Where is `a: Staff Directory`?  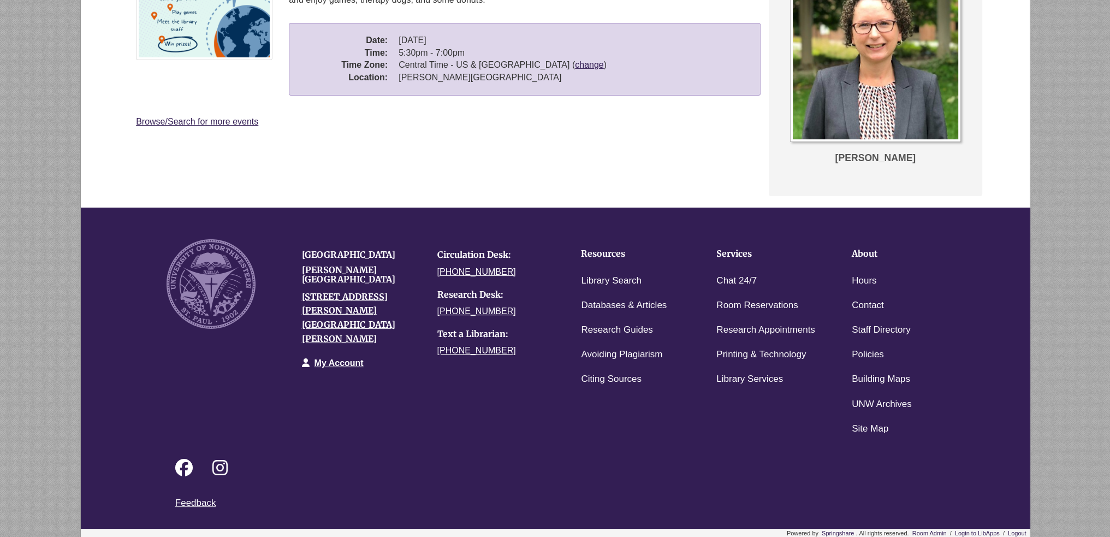
a: Staff Directory is located at coordinates (881, 330).